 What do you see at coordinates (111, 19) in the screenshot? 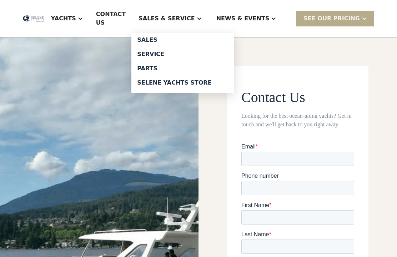
I see `div: Contact US` at bounding box center [111, 19].